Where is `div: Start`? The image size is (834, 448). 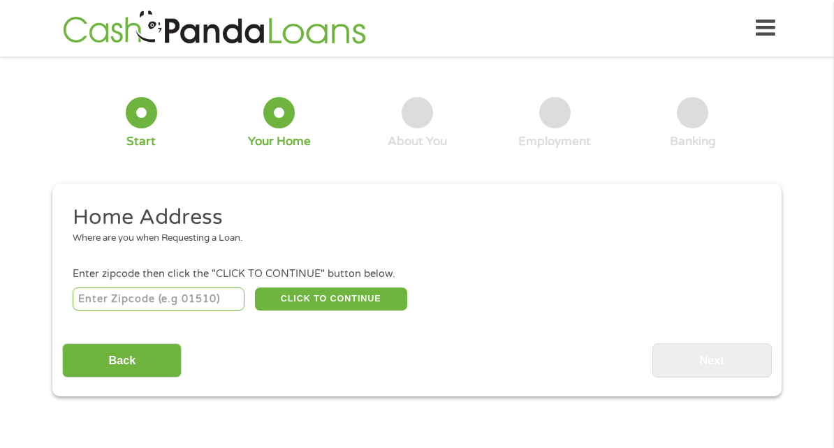 div: Start is located at coordinates (141, 142).